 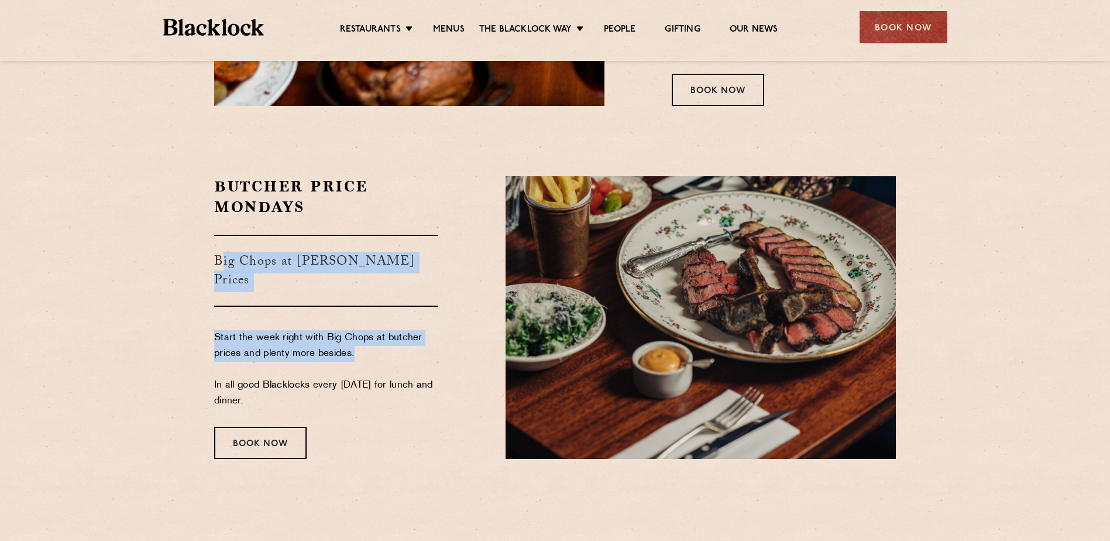 What do you see at coordinates (370, 30) in the screenshot?
I see `a: Restaurants` at bounding box center [370, 30].